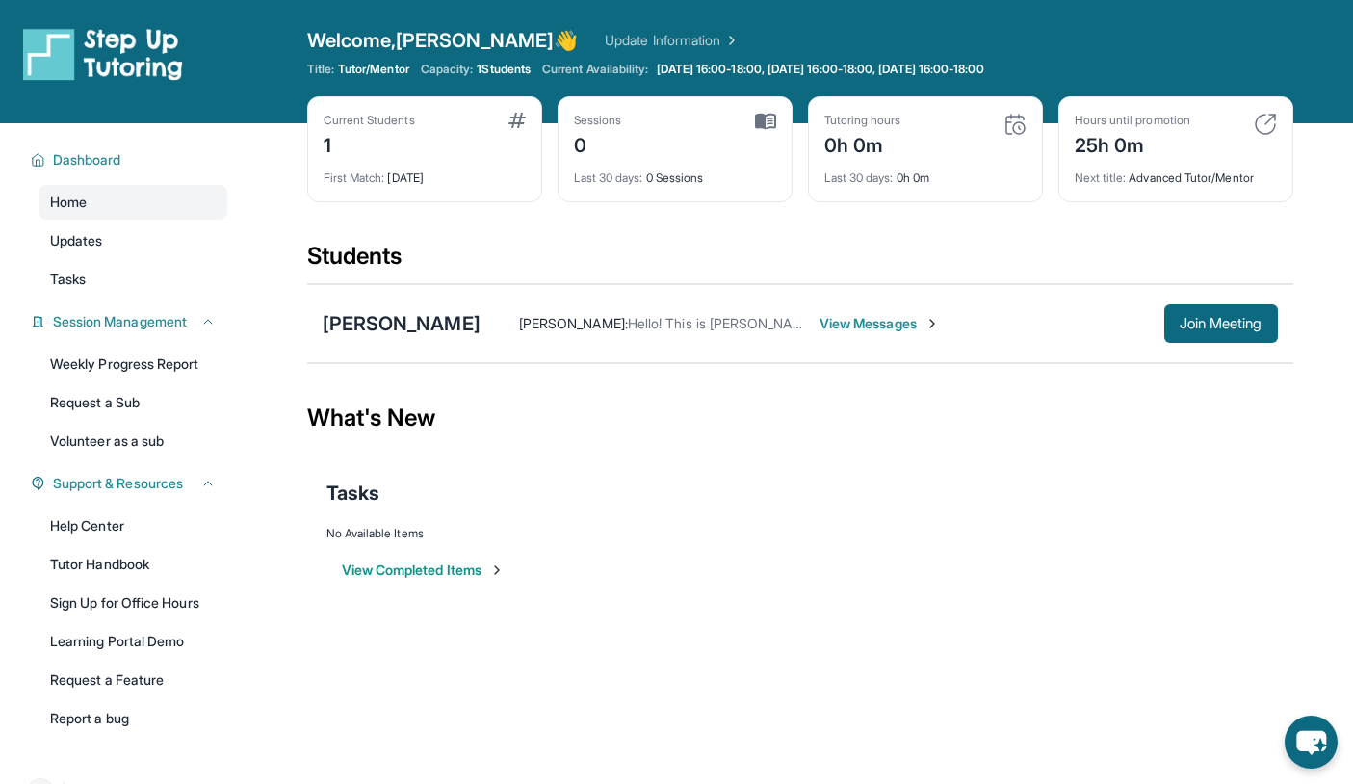 Image resolution: width=1353 pixels, height=784 pixels. Describe the element at coordinates (423, 570) in the screenshot. I see `button: View Completed Items` at that location.